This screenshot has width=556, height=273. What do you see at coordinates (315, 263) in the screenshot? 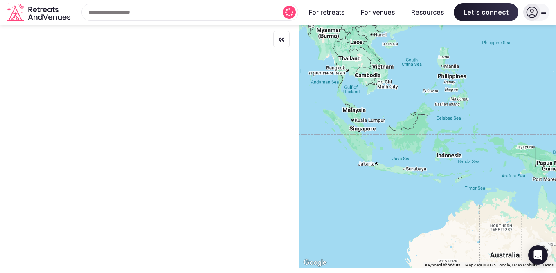
I see `img: Google` at bounding box center [315, 263].